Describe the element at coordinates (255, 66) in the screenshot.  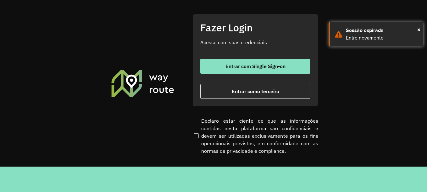
I see `span: Entrar com Single Sign-on` at that location.